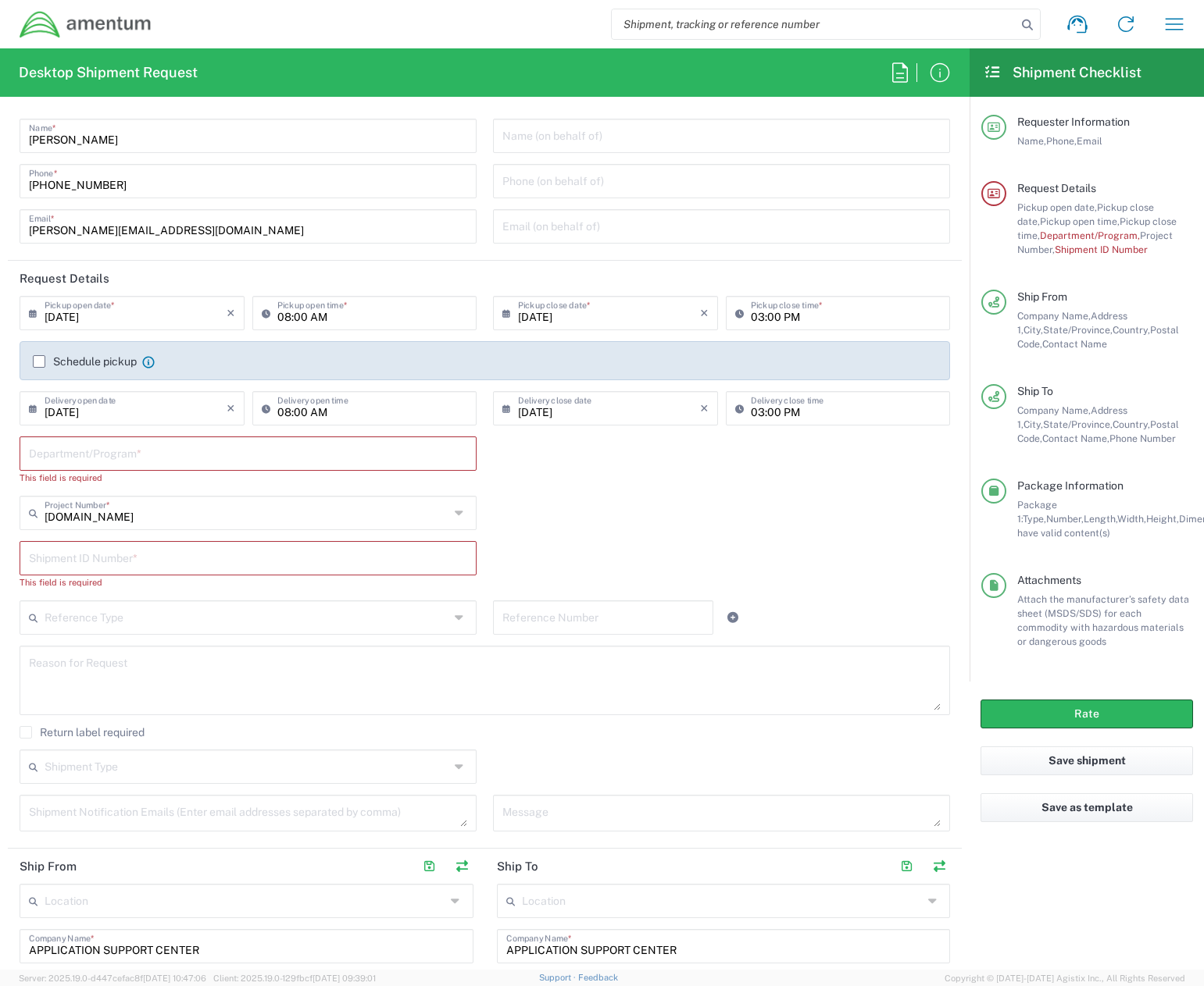 Image resolution: width=1204 pixels, height=986 pixels. Describe the element at coordinates (1162, 519) in the screenshot. I see `span: Height,` at that location.